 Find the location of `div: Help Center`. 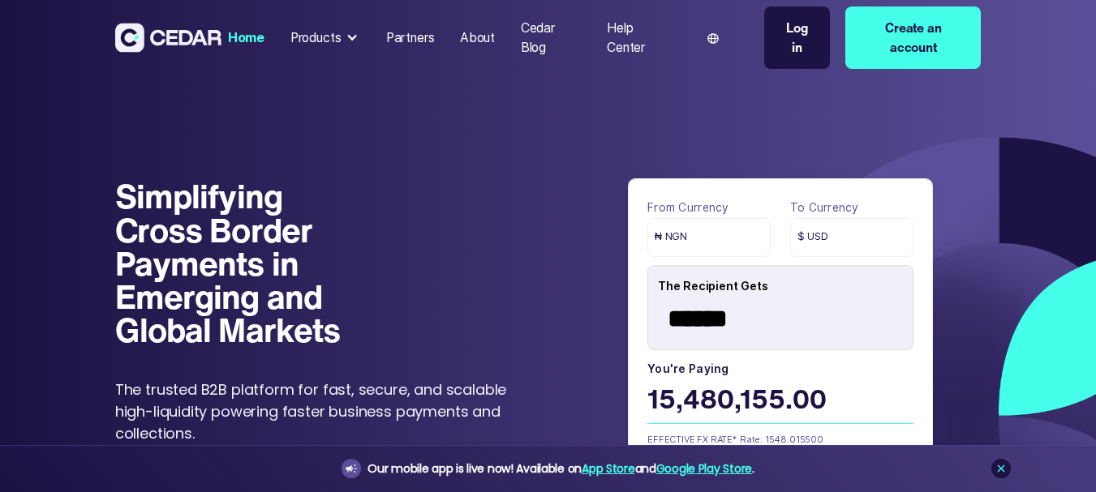

div: Help Center is located at coordinates (639, 37).